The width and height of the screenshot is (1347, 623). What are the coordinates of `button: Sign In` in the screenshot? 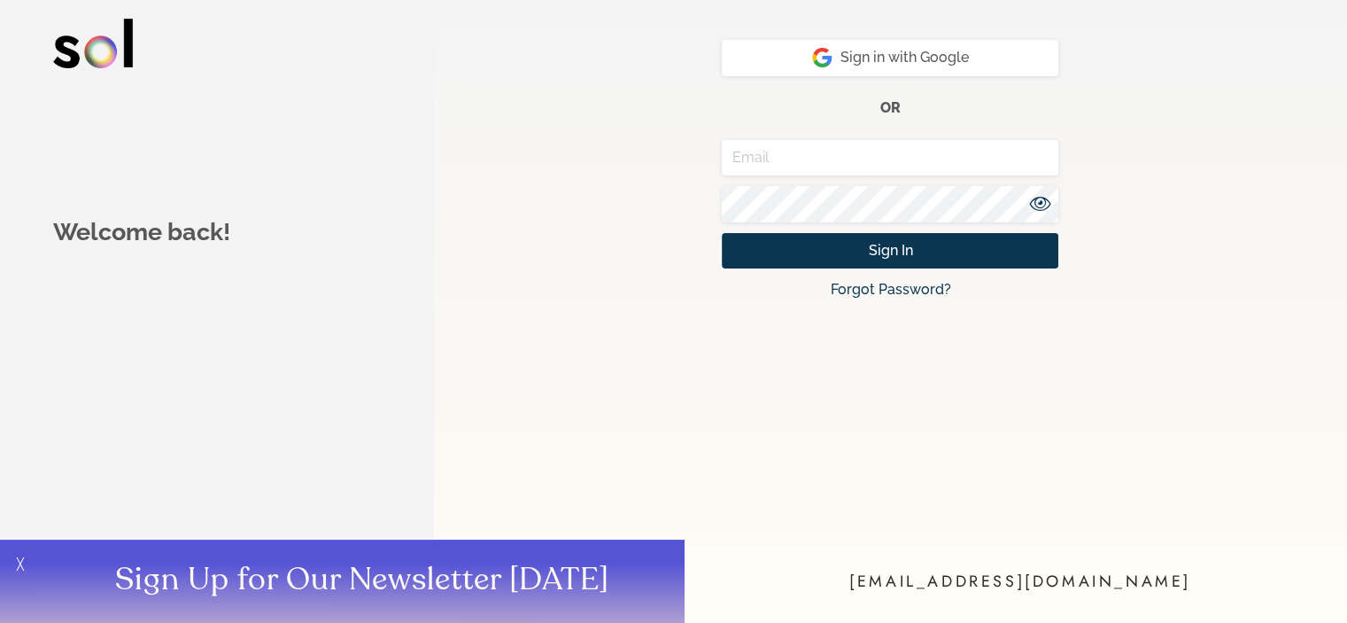 It's located at (890, 251).